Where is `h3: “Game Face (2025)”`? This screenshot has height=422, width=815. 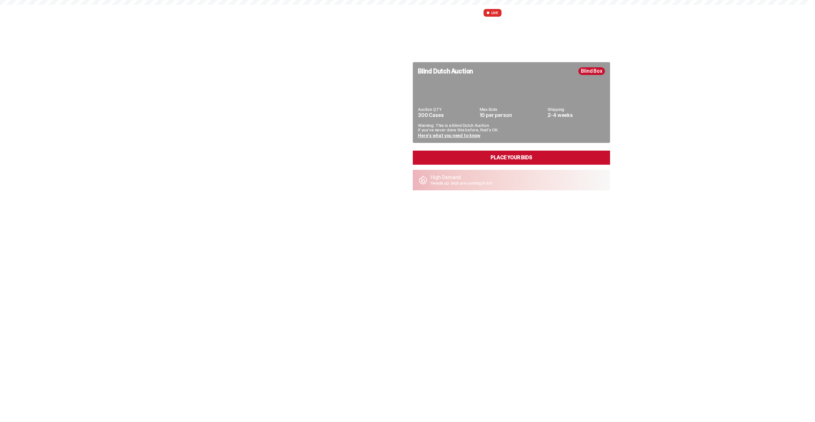 h3: “Game Face (2025)” is located at coordinates (512, 45).